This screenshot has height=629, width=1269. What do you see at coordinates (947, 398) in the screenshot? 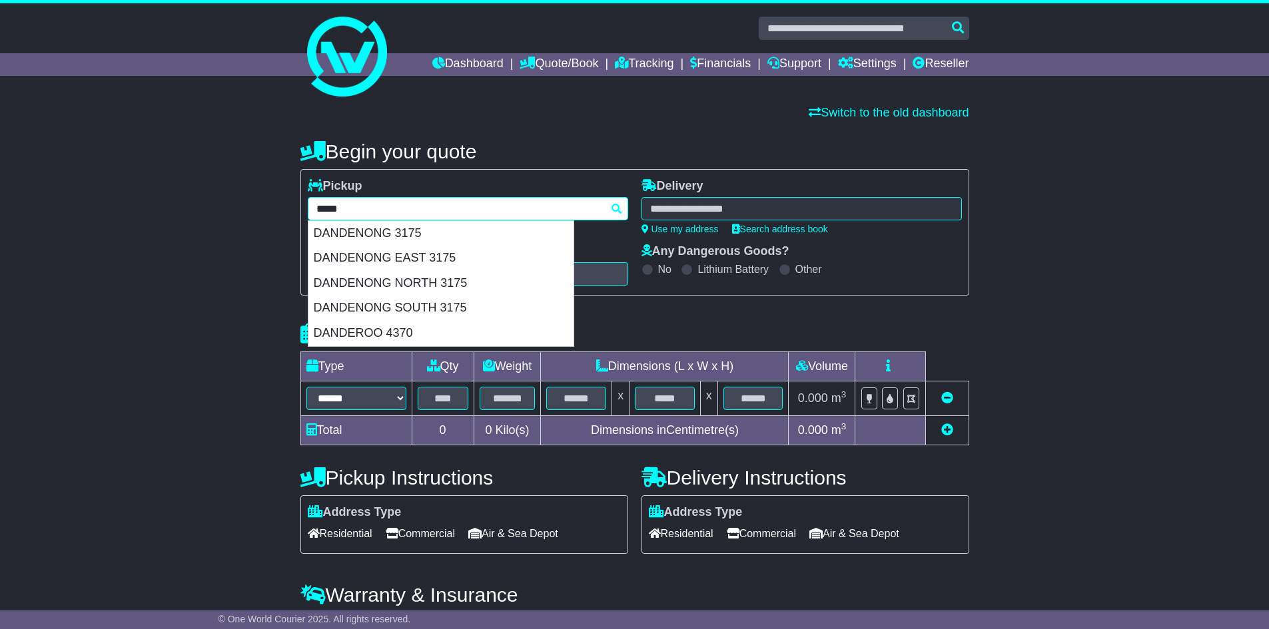
I see `a: Remove this item` at bounding box center [947, 398].